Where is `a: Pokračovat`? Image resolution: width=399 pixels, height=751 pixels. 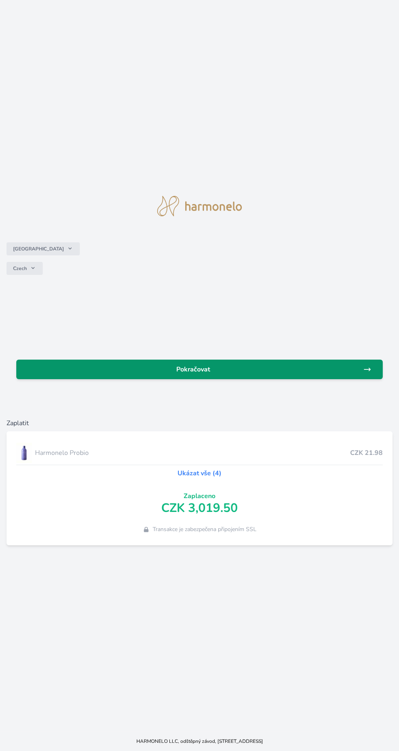
a: Pokračovat is located at coordinates (200, 369).